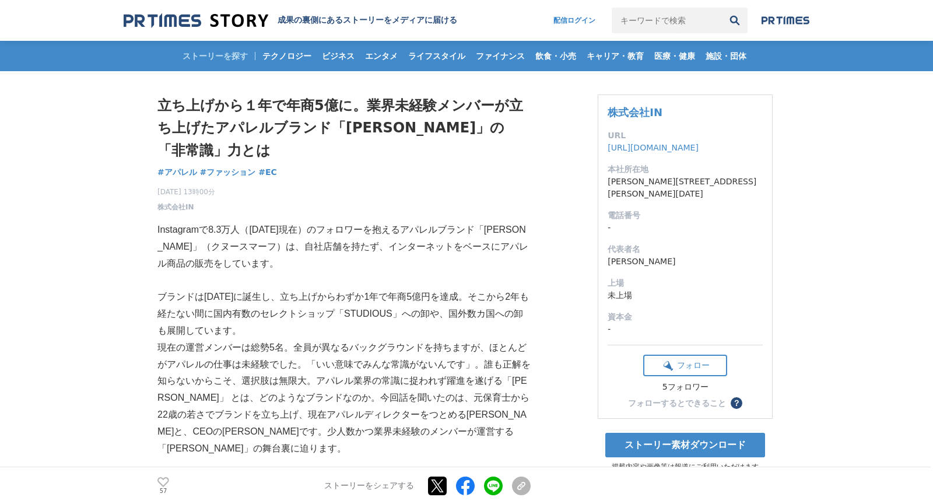  Describe the element at coordinates (437, 56) in the screenshot. I see `a: ライフスタイル` at that location.